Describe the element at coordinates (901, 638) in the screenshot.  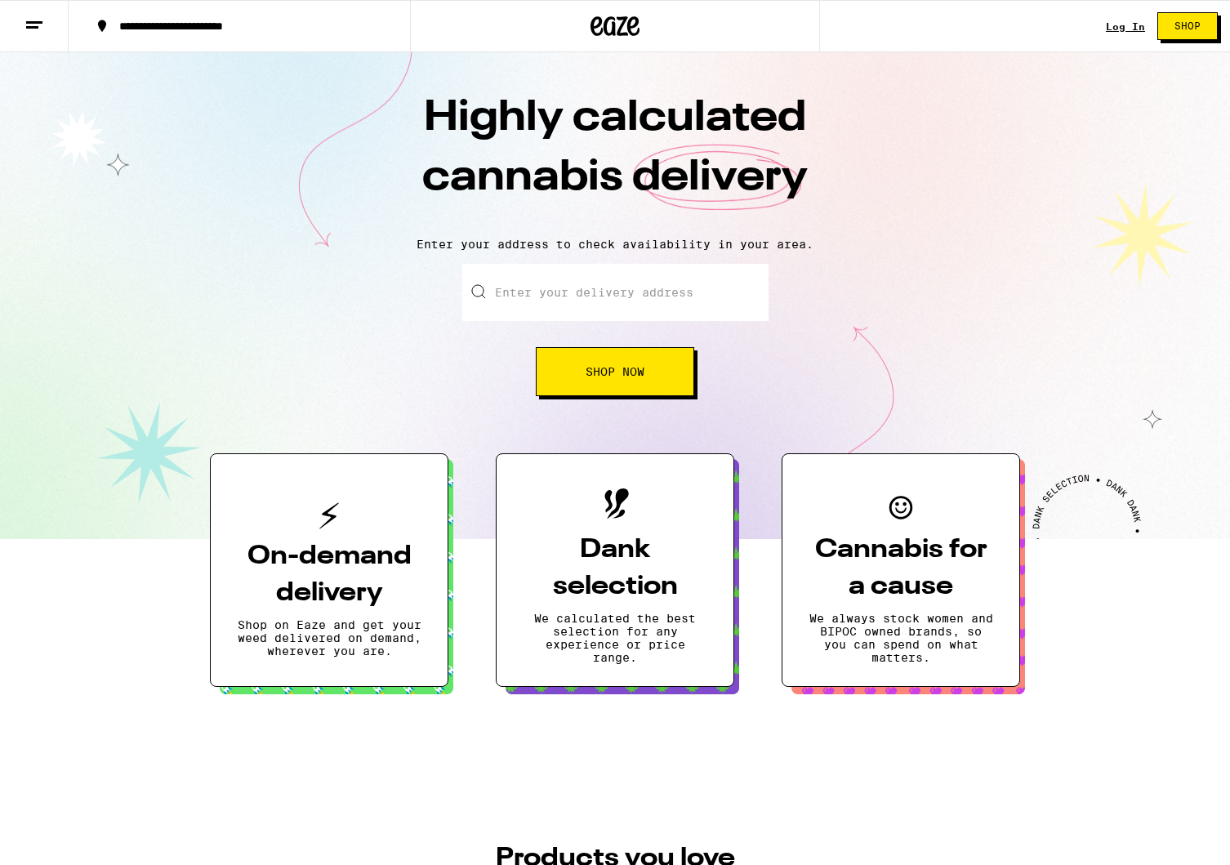
I see `p: We always stock women and BIPOC owned brands, so you can spend on what matters.` at that location.